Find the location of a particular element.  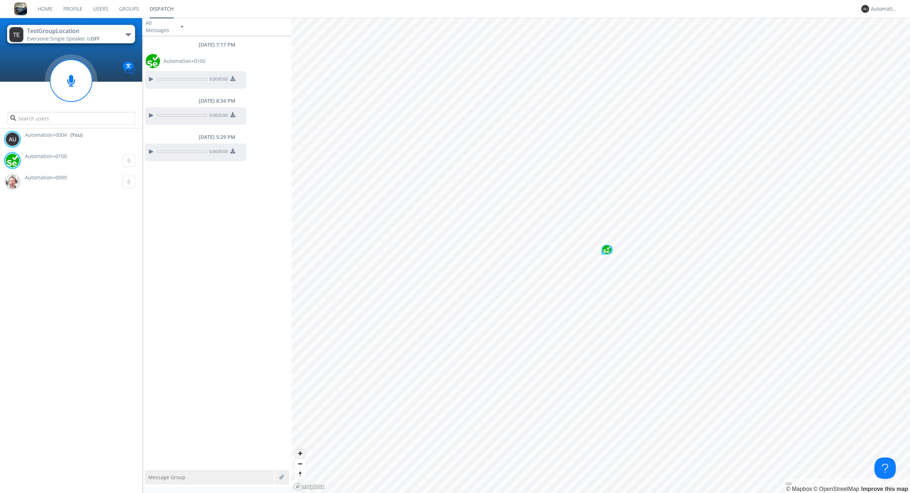

img: caret-down-sm.svg is located at coordinates (182, 27).